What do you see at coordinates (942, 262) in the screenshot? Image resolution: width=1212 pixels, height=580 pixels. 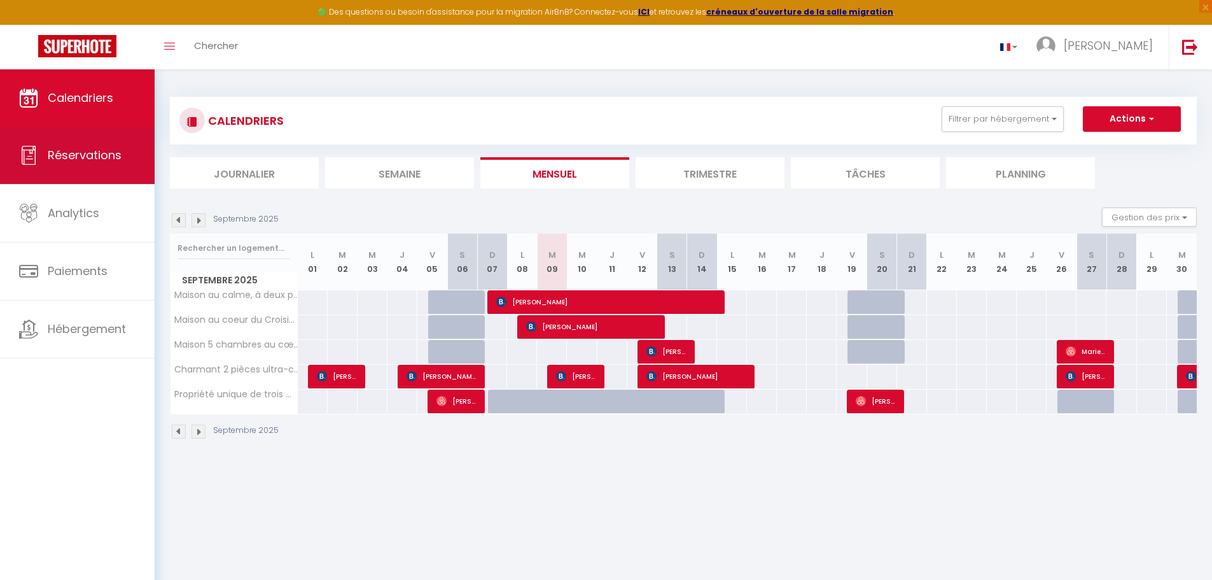 I see `th: 22` at bounding box center [942, 262].